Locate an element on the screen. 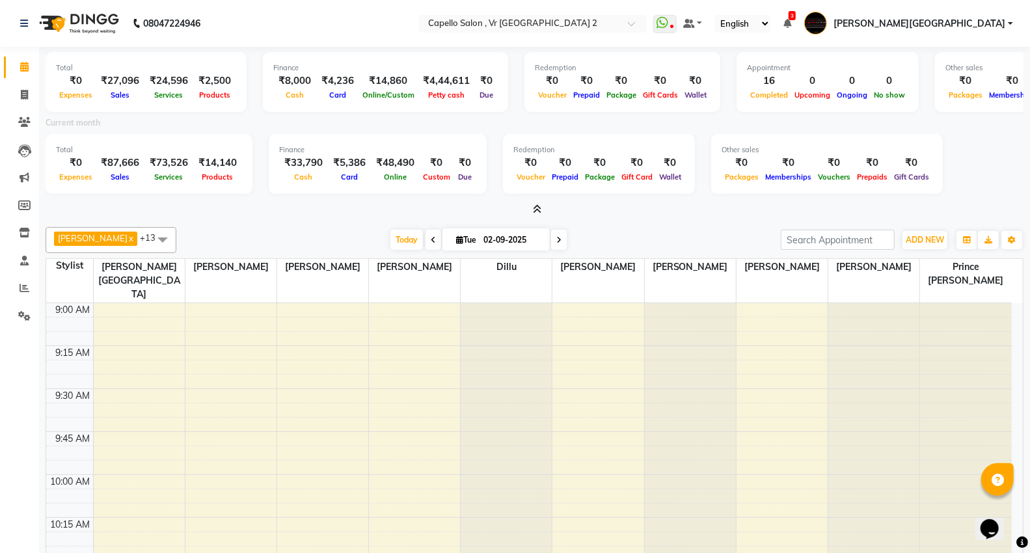 This screenshot has height=553, width=1030. span: Online is located at coordinates (395, 177).